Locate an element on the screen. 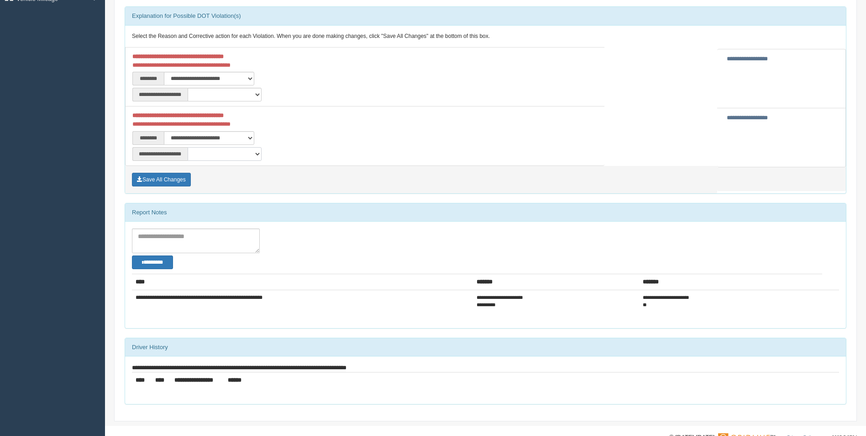 This screenshot has width=866, height=436. button: Save is located at coordinates (161, 179).